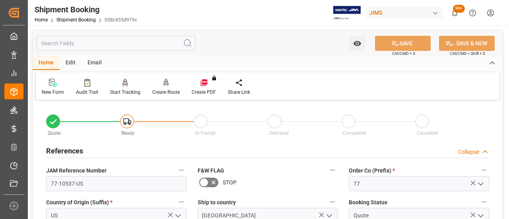 This screenshot has width=509, height=219. Describe the element at coordinates (230, 183) in the screenshot. I see `span: STOP` at that location.